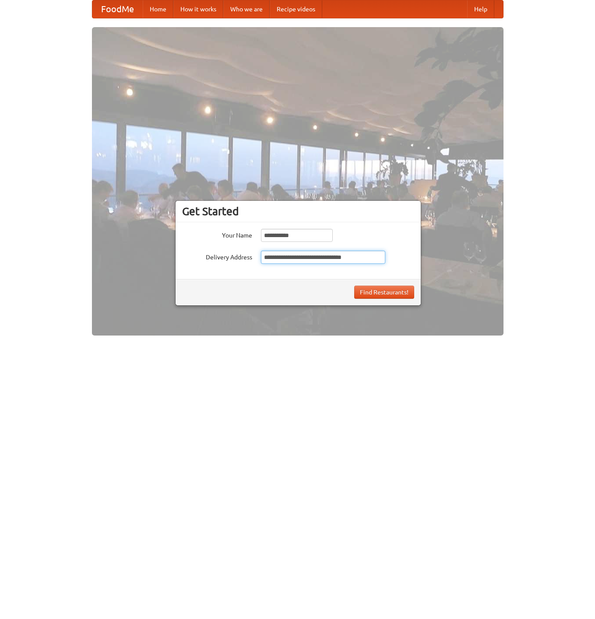 This screenshot has width=595, height=619. I want to click on button: Find Restaurants!, so click(384, 292).